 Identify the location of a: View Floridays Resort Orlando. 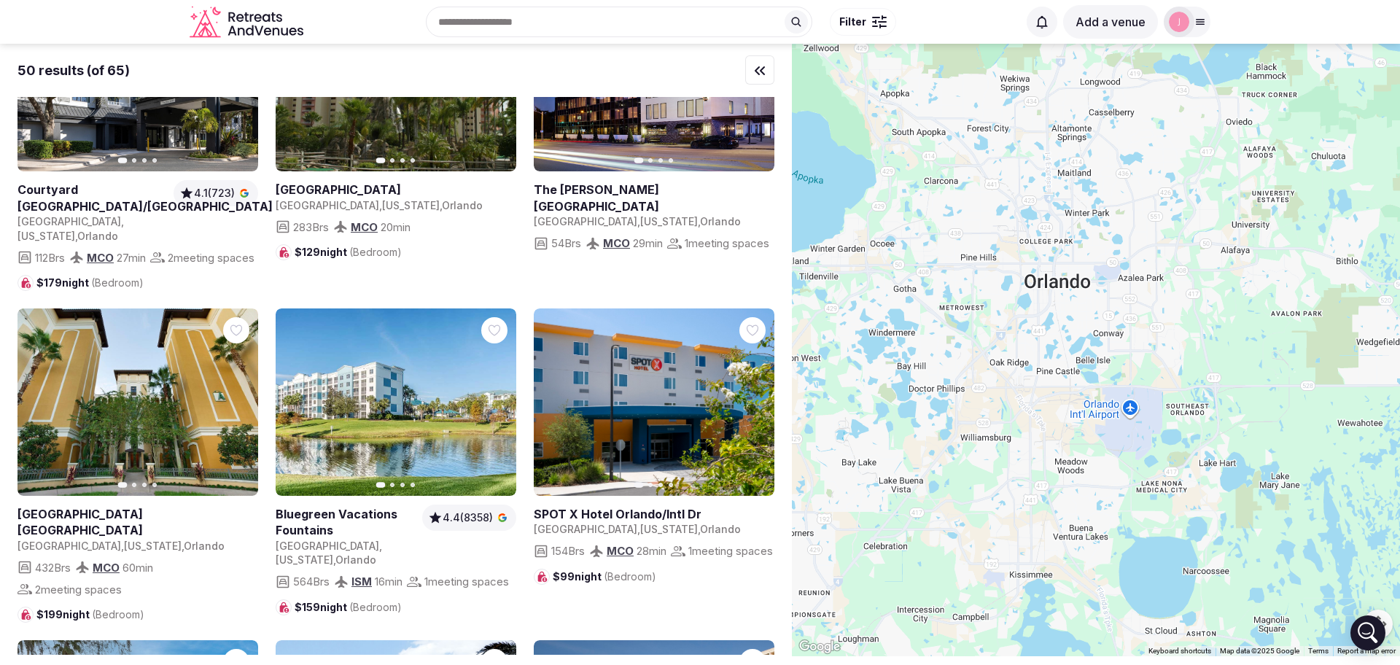
(138, 402).